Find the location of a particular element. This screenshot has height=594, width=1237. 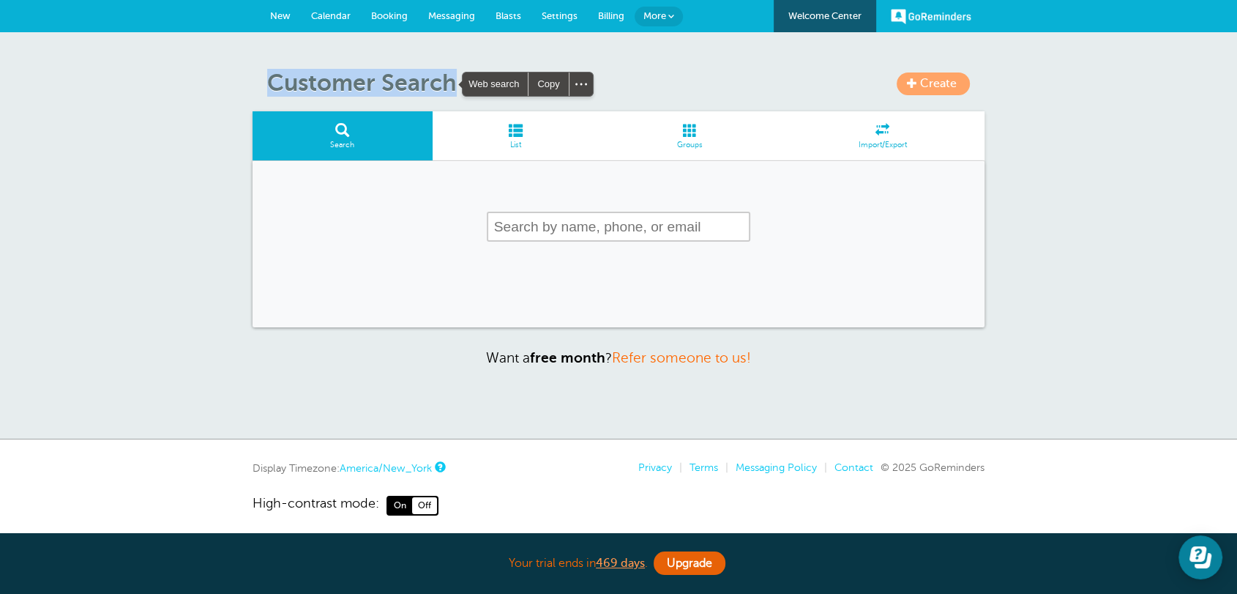

a: Messaging Policy is located at coordinates (776, 467).